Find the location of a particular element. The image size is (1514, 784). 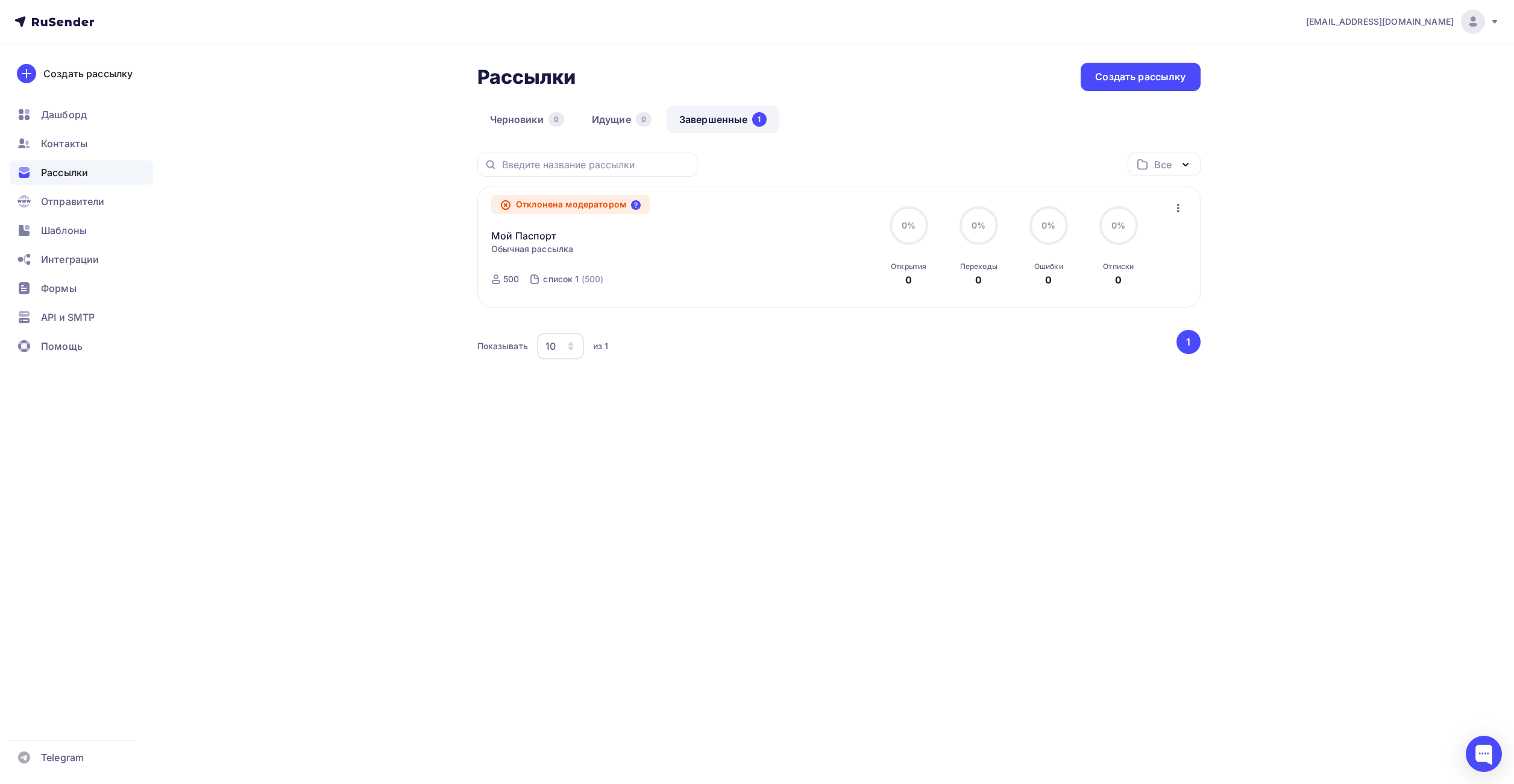

input: Введите название рассылки is located at coordinates (596, 164).